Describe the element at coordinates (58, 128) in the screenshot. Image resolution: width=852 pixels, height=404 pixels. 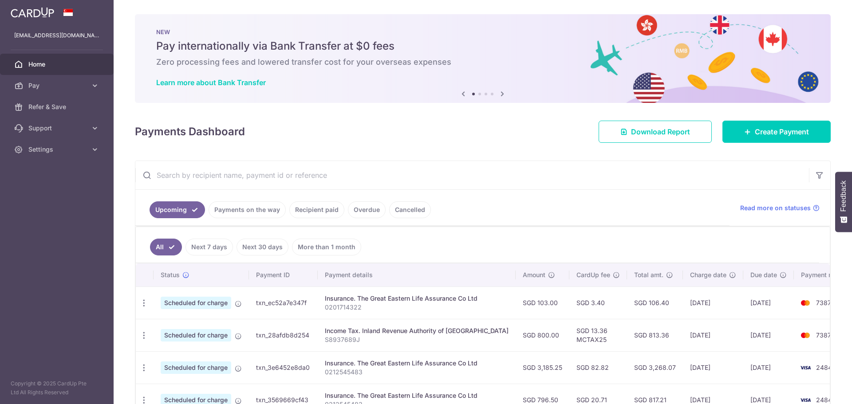
I see `span: Support` at that location.